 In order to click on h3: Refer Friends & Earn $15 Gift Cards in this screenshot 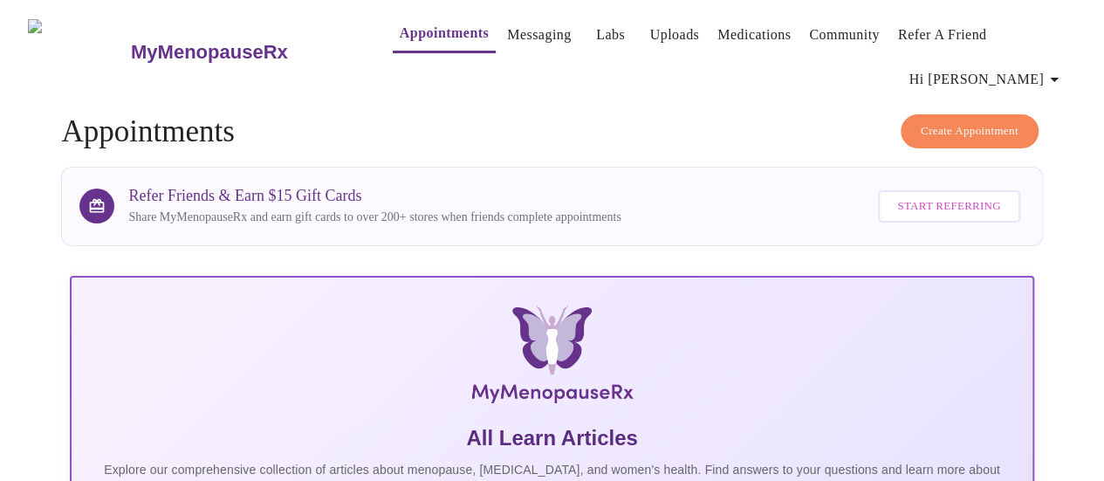, I will do `click(374, 195)`.